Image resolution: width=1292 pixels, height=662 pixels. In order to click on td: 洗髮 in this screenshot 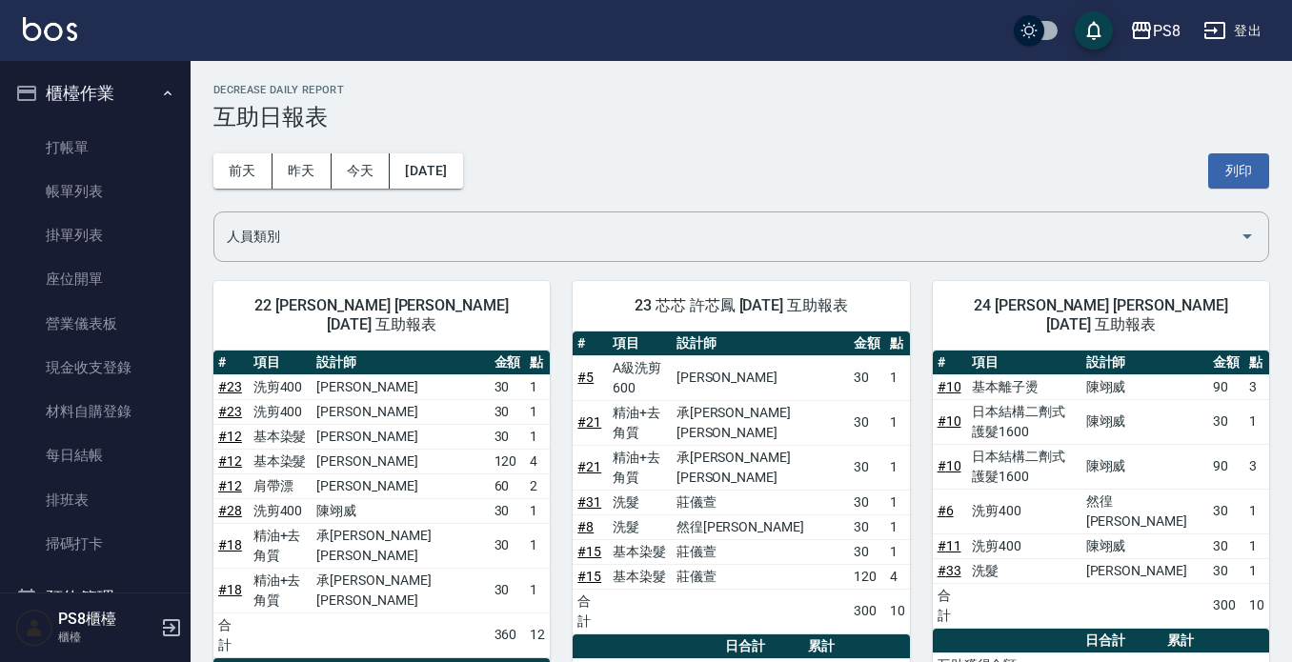, I will do `click(1024, 571)`.